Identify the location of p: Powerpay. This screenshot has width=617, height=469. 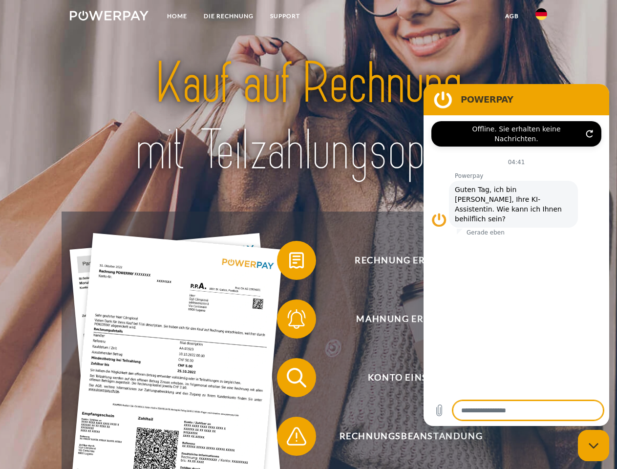
(109, 92).